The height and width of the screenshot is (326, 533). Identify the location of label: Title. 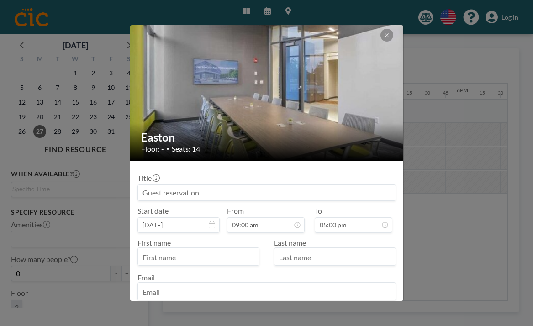
(148, 178).